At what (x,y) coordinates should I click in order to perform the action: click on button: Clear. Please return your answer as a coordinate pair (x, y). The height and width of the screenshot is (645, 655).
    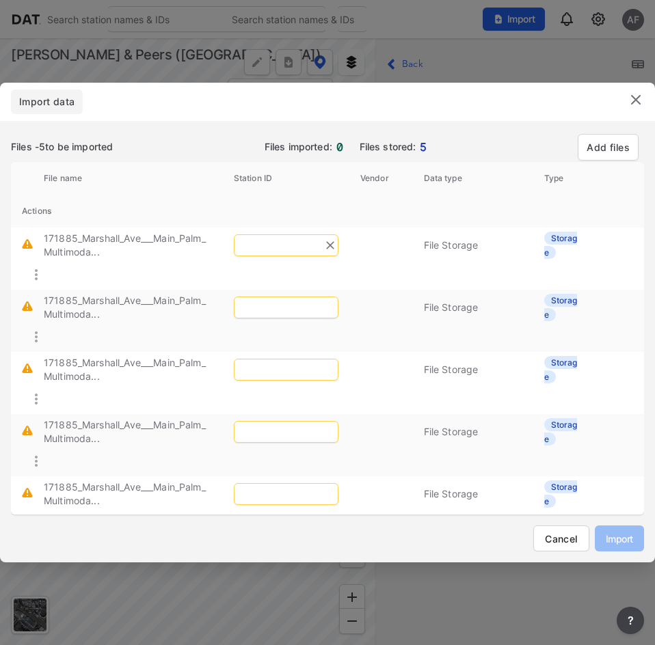
    Looking at the image, I should click on (330, 245).